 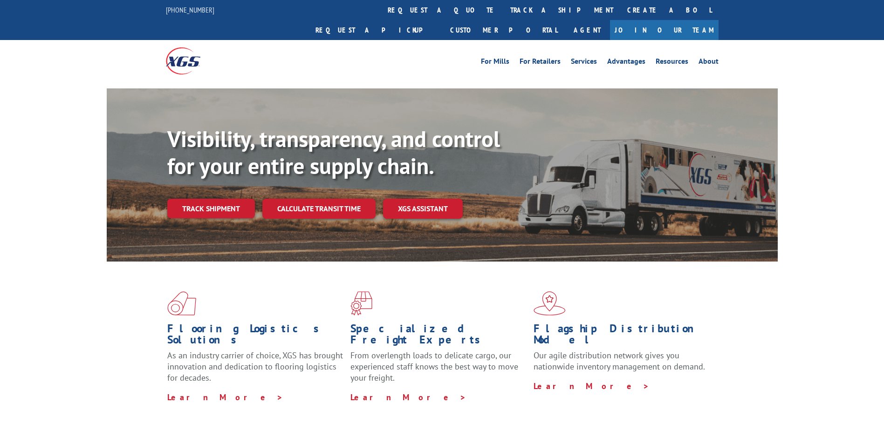 I want to click on span: Our agile distribution network gives you nationwide inventory management on demand., so click(x=619, y=361).